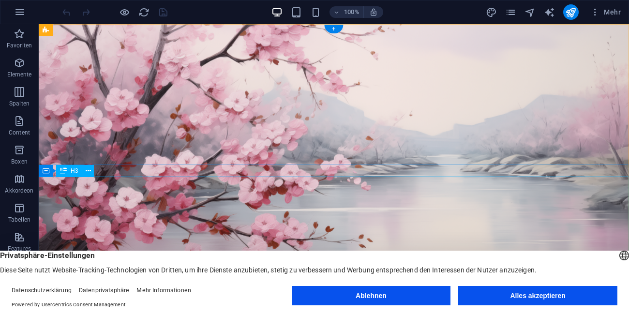 This screenshot has height=315, width=629. What do you see at coordinates (352, 12) in the screenshot?
I see `h6: 100%` at bounding box center [352, 12].